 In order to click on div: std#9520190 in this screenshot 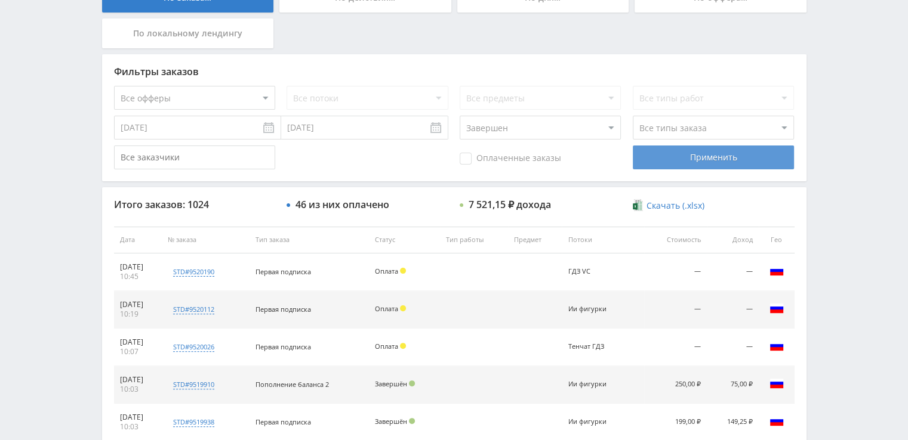, I will do `click(193, 272)`.